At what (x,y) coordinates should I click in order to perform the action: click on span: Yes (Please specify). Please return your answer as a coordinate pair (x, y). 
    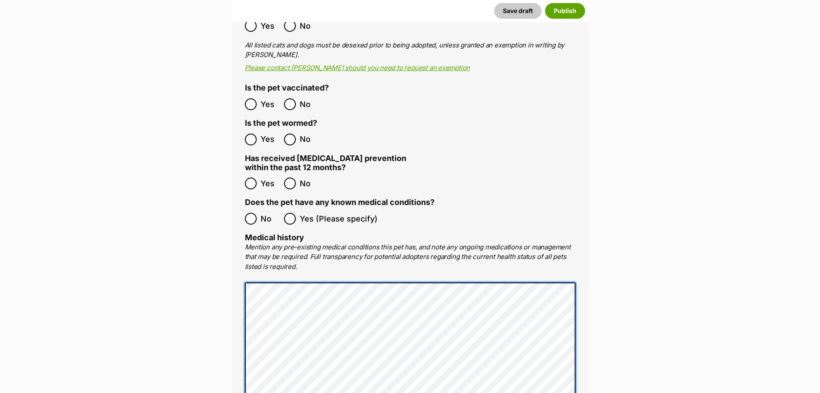
    Looking at the image, I should click on (338, 218).